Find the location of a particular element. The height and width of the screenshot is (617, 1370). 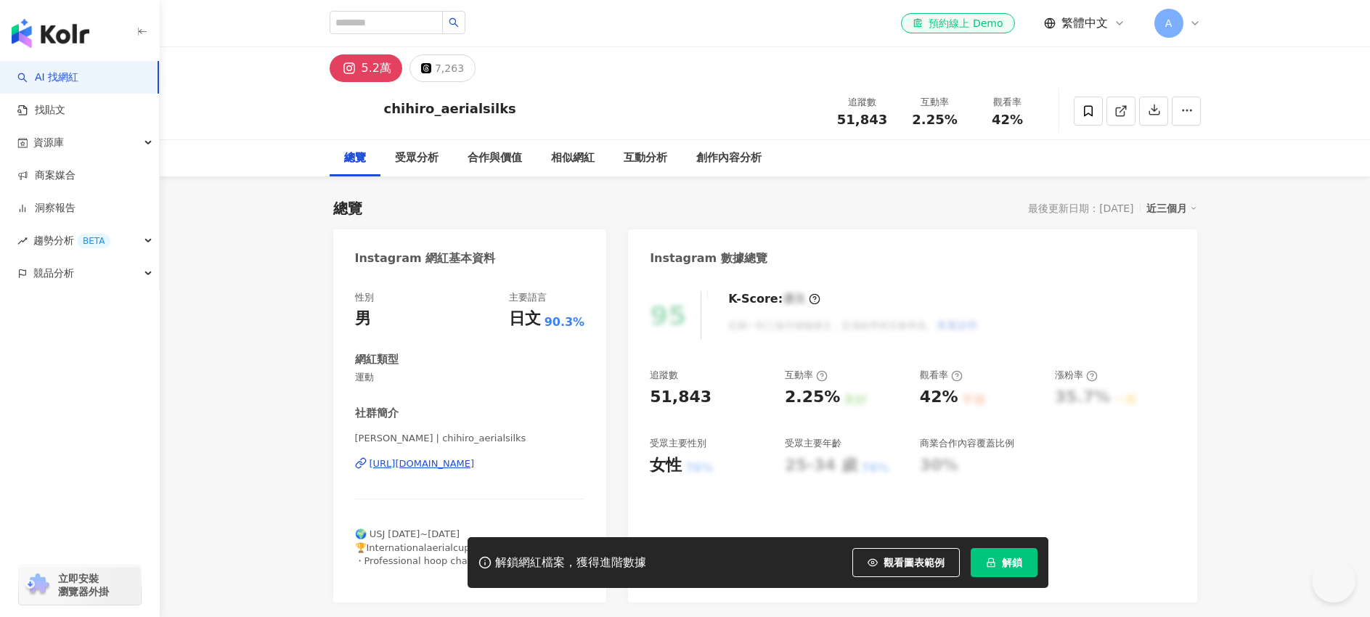

span: 42% is located at coordinates (1007, 120).